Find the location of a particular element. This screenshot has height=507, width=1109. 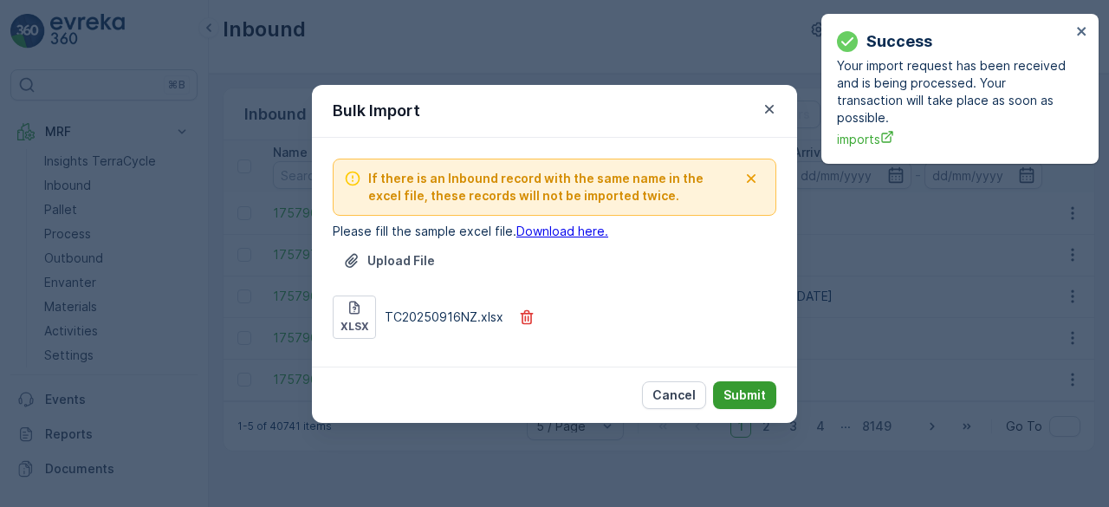

p: Upload File is located at coordinates (401, 261).